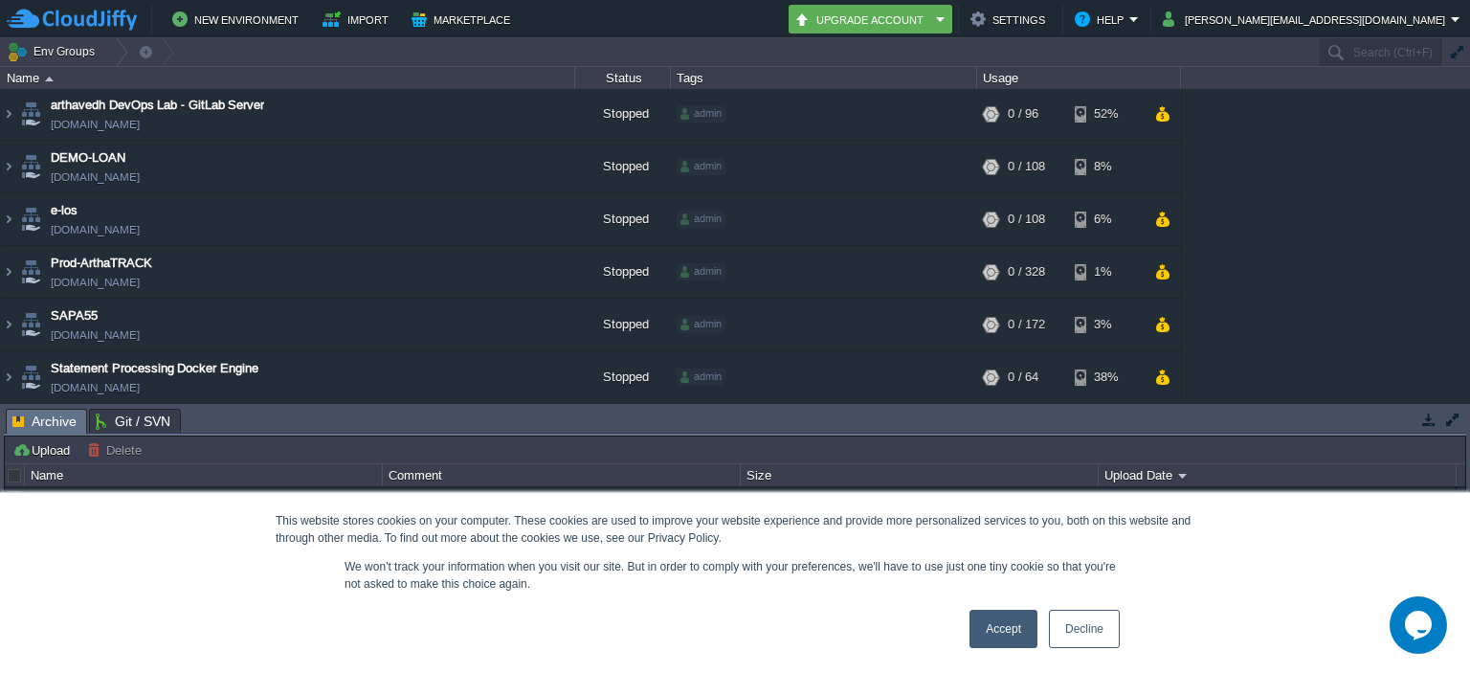 The width and height of the screenshot is (1470, 673). Describe the element at coordinates (1026, 325) in the screenshot. I see `div: 0 / 172` at that location.